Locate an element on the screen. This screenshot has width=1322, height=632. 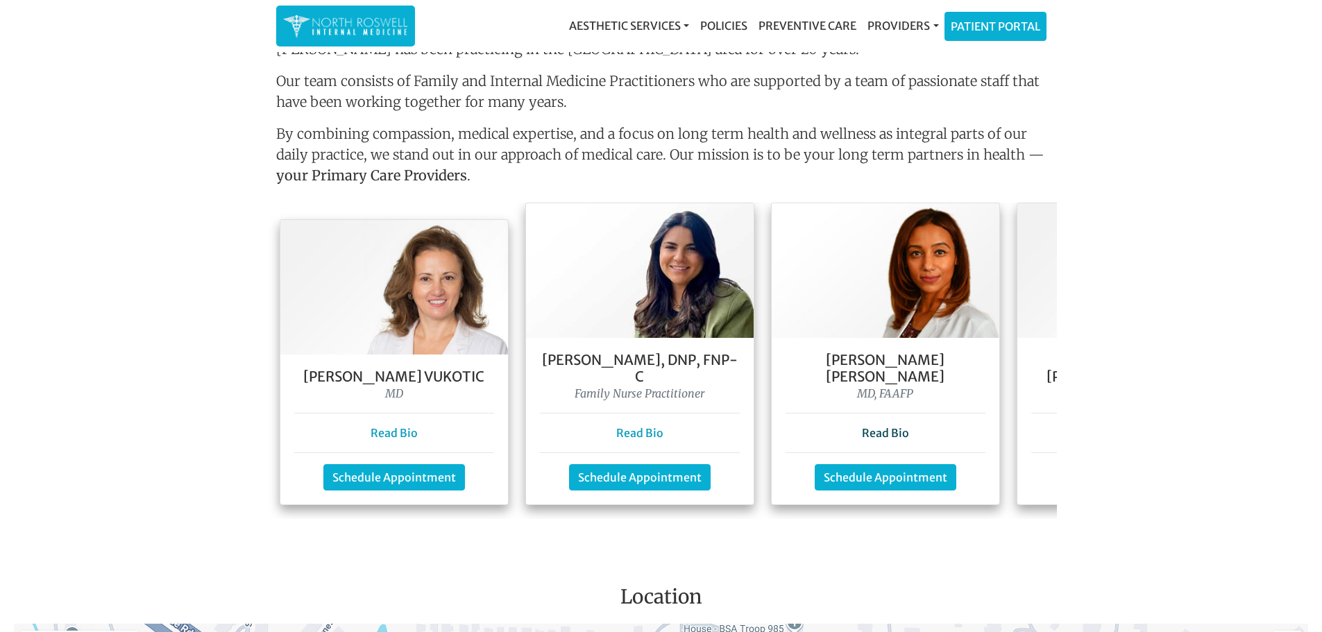
strong: your Primary Care Providers is located at coordinates (371, 175).